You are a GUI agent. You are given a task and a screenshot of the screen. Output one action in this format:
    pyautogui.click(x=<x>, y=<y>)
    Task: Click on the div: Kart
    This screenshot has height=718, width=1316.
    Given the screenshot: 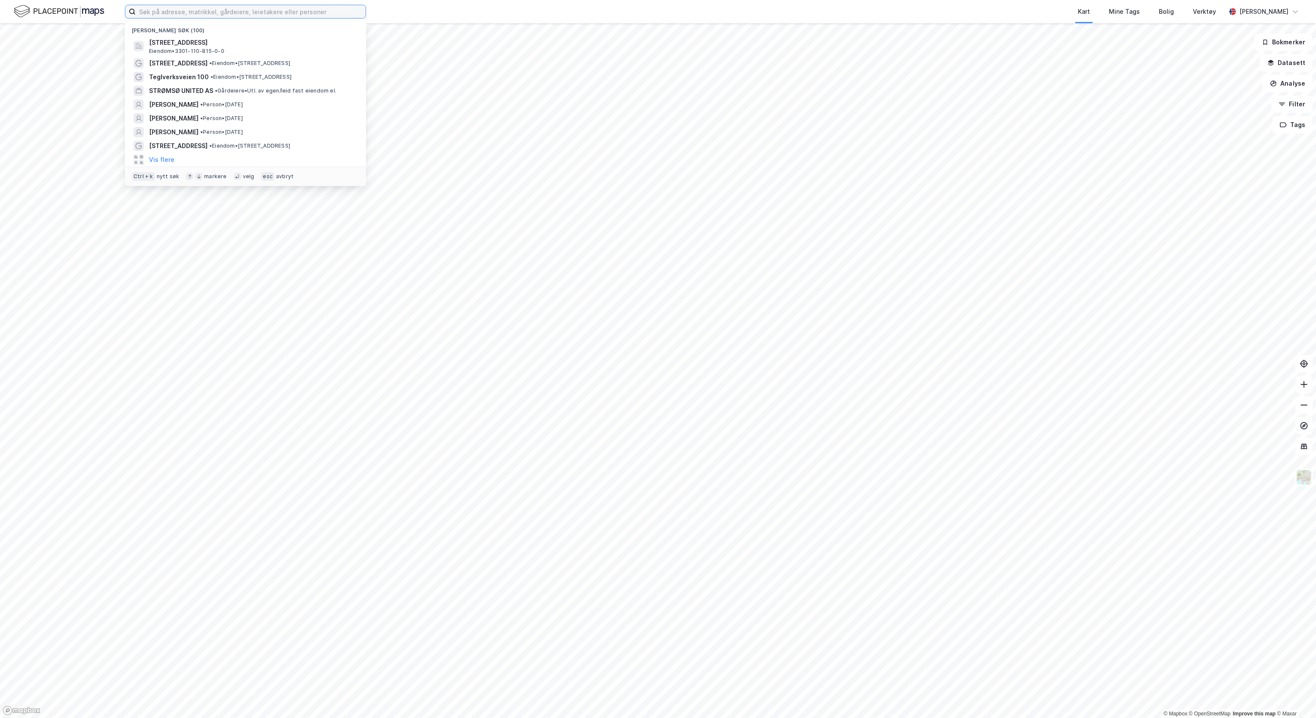 What is the action you would take?
    pyautogui.click(x=1084, y=12)
    